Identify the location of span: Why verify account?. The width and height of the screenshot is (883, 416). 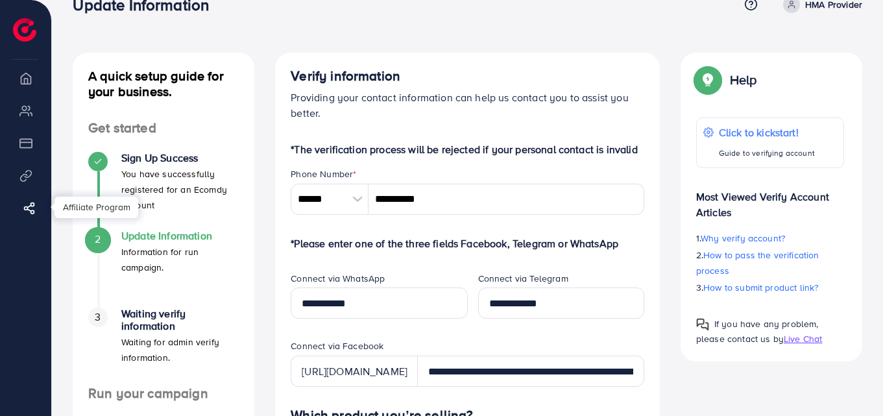
(743, 238).